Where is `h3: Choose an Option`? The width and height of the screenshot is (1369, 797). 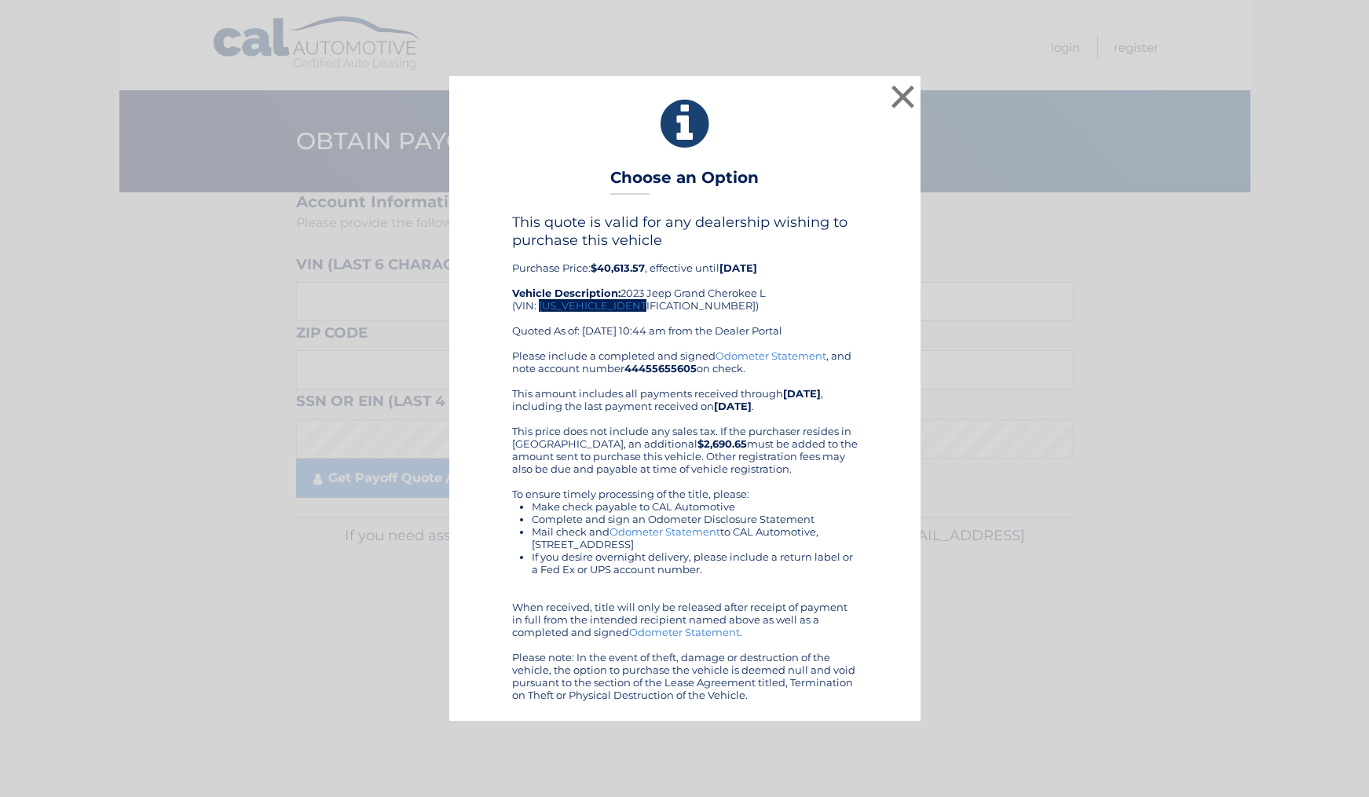
h3: Choose an Option is located at coordinates (684, 181).